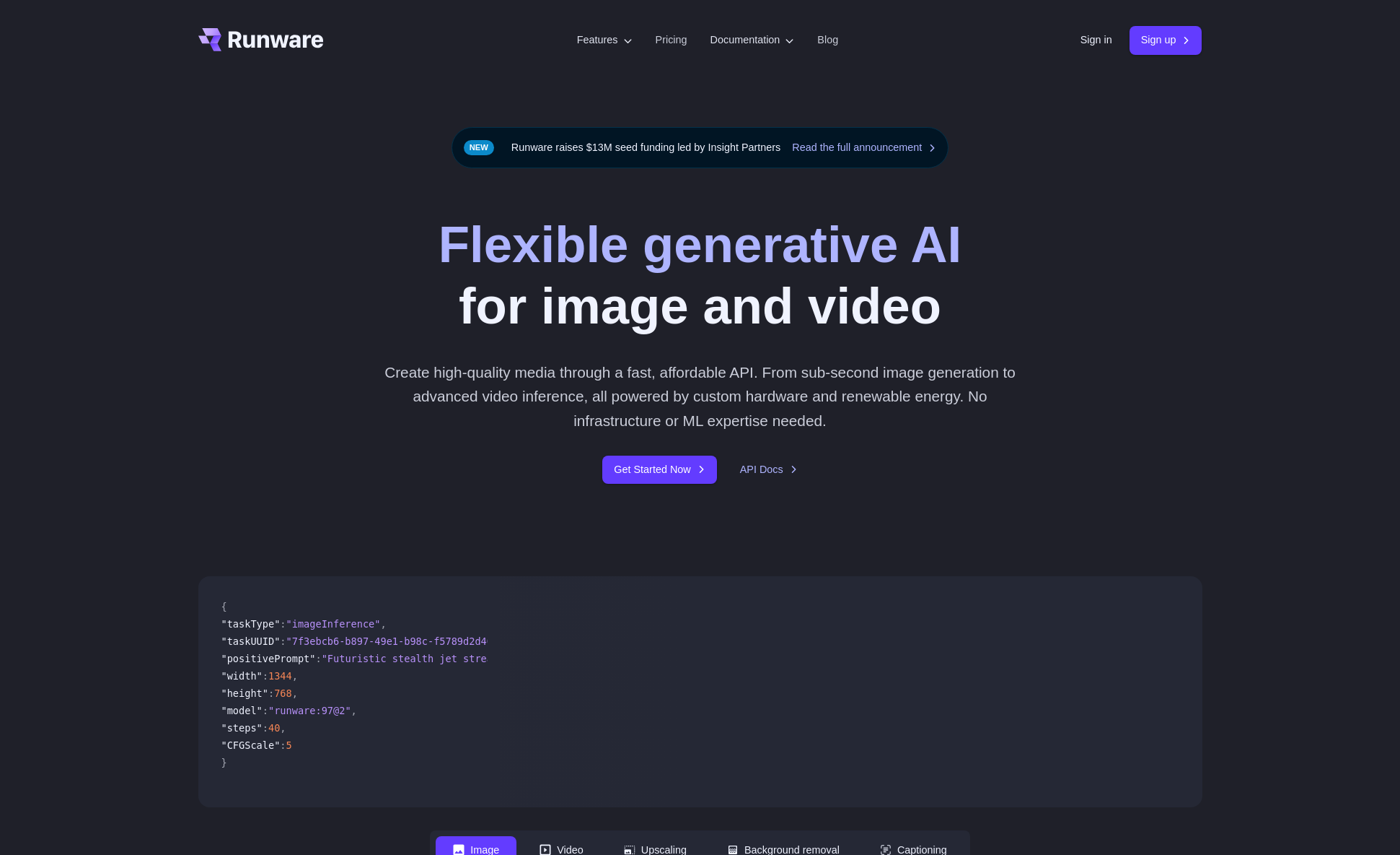 Image resolution: width=1400 pixels, height=855 pixels. I want to click on a: Blog, so click(828, 39).